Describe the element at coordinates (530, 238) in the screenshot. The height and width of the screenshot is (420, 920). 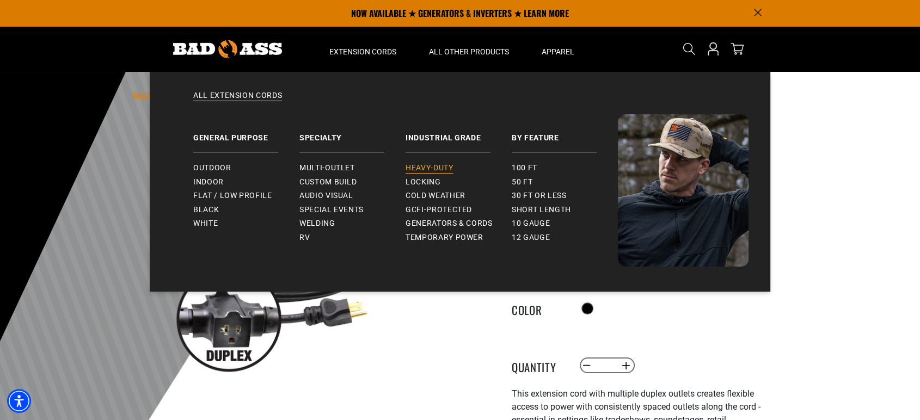
I see `span: 12 gauge` at that location.